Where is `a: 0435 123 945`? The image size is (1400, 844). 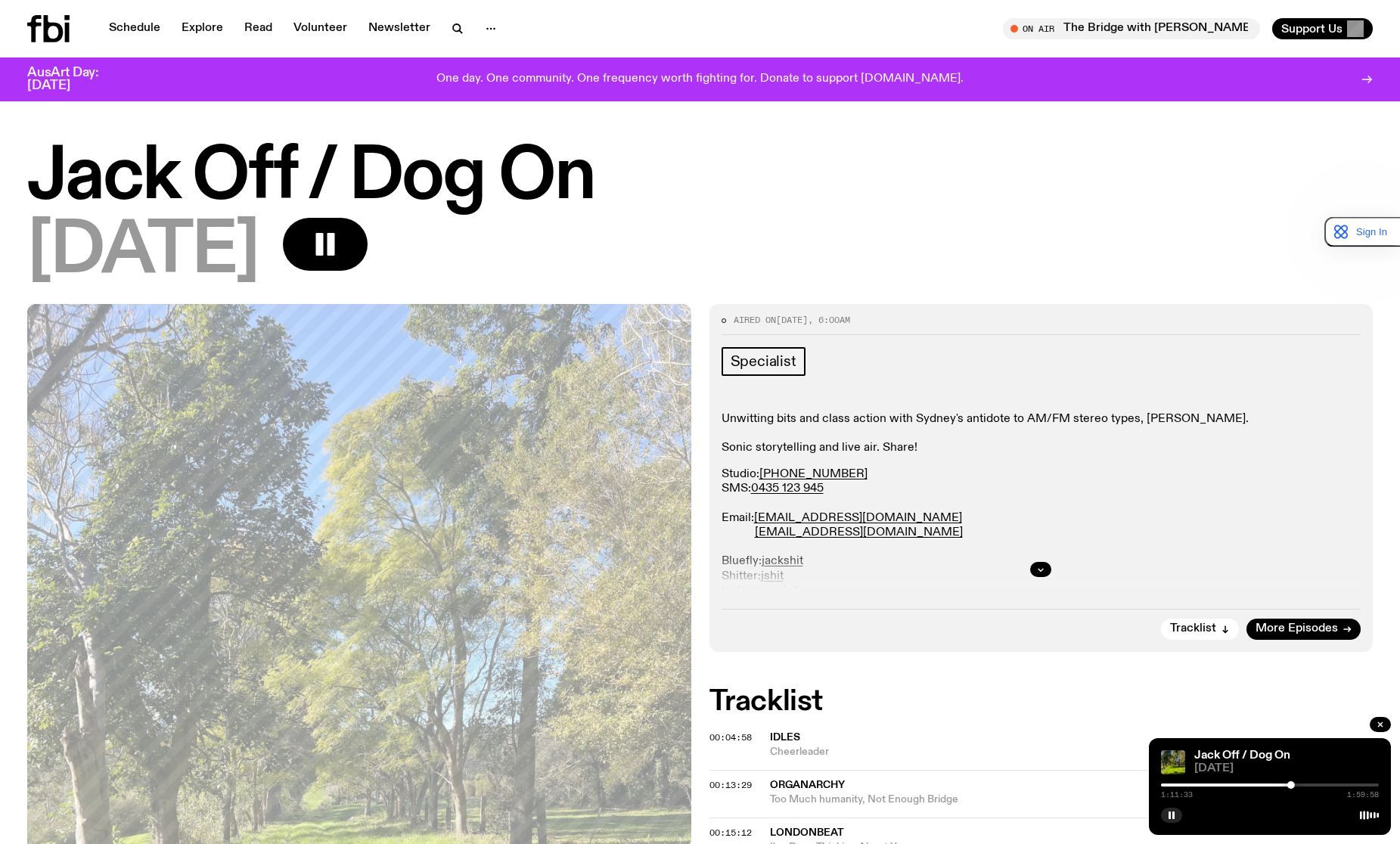
a: 0435 123 945 is located at coordinates (787, 489).